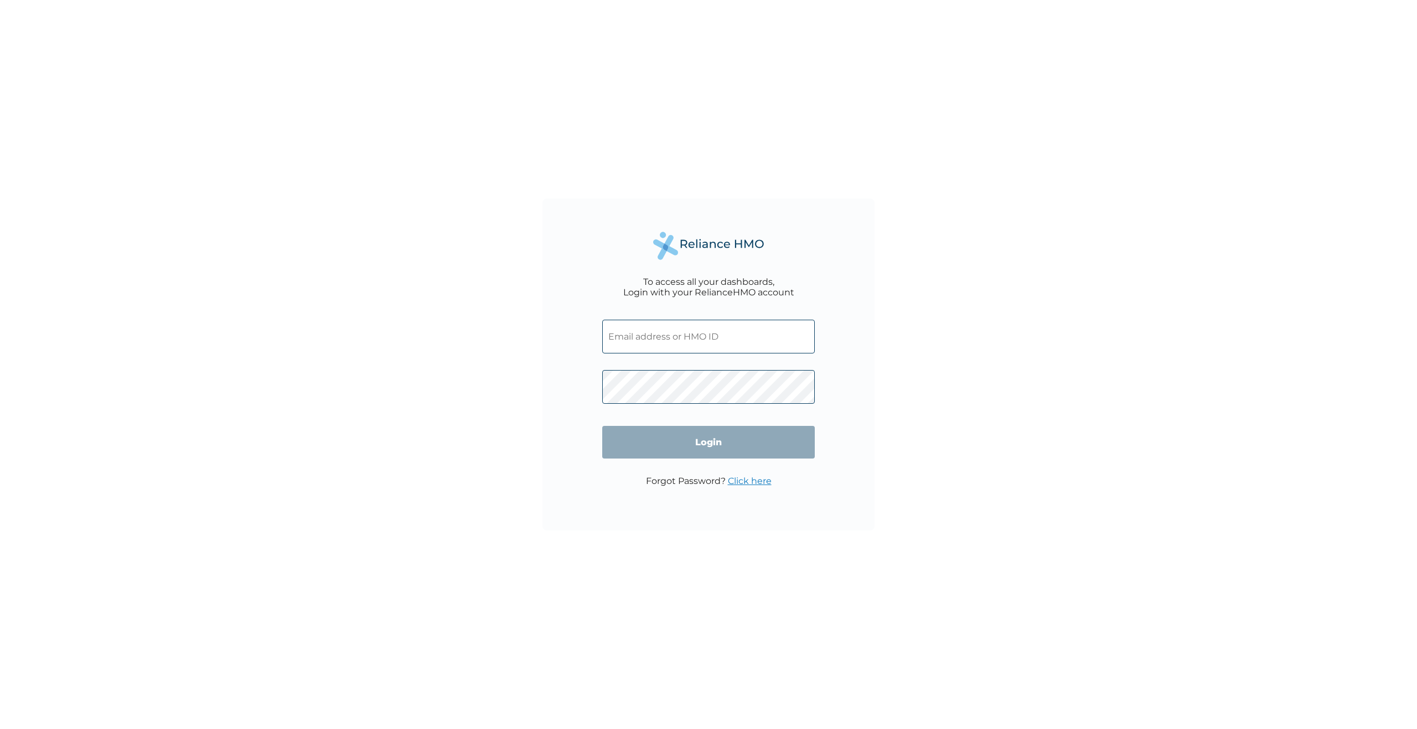 This screenshot has height=729, width=1417. Describe the element at coordinates (708, 246) in the screenshot. I see `img: Reliance Health's Logo` at that location.